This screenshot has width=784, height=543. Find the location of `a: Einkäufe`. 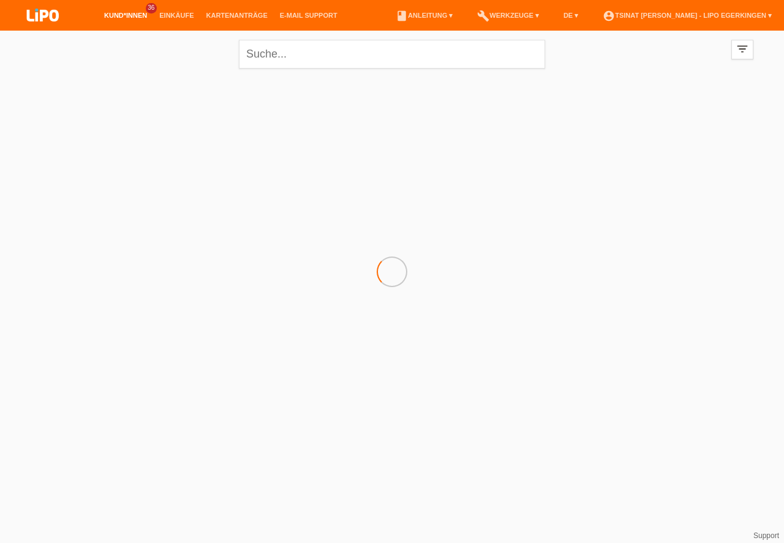

a: Einkäufe is located at coordinates (176, 15).